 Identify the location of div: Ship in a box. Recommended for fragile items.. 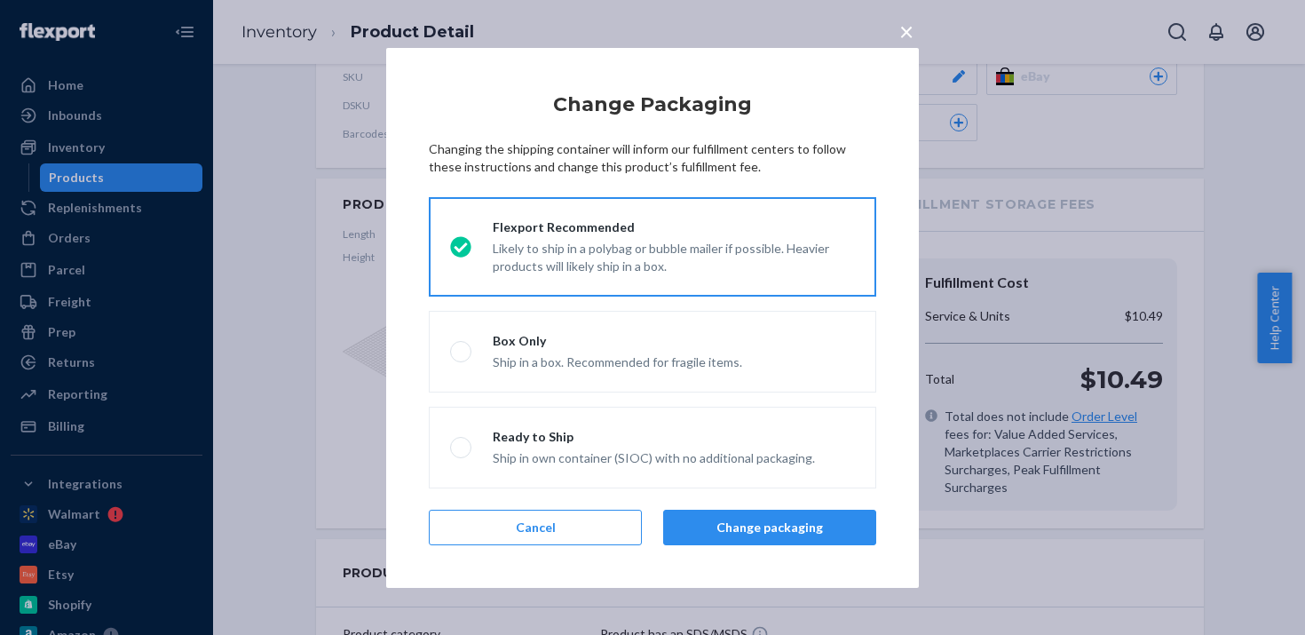
(617, 360).